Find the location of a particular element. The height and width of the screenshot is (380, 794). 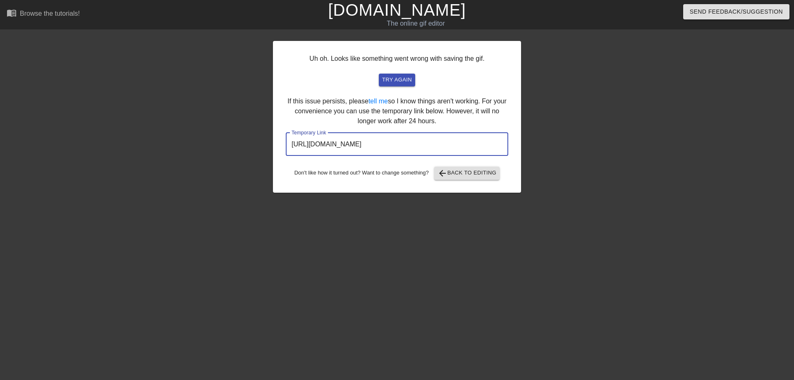

a: tell me is located at coordinates (378, 101).